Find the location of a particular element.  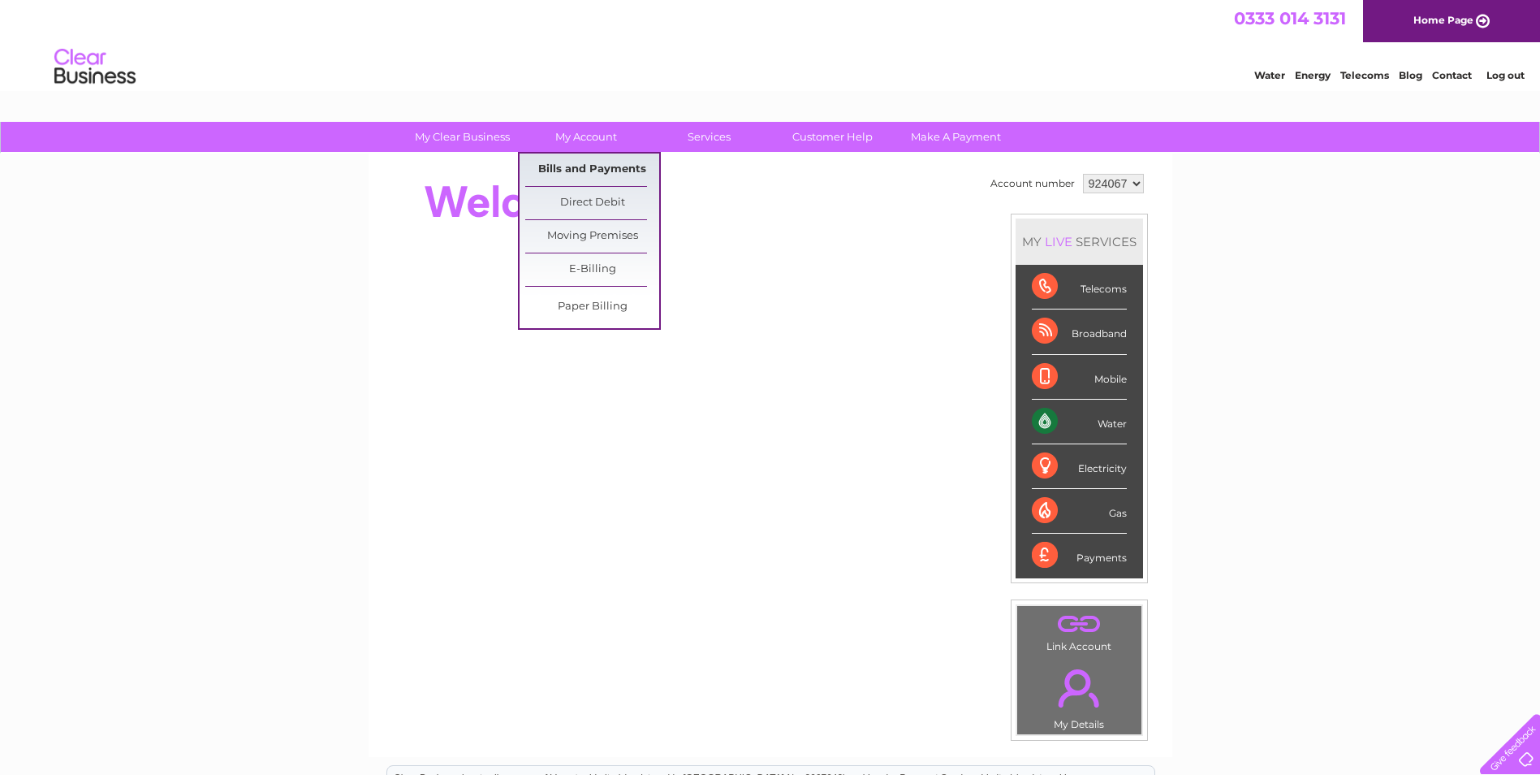

a: Services is located at coordinates (709, 136).